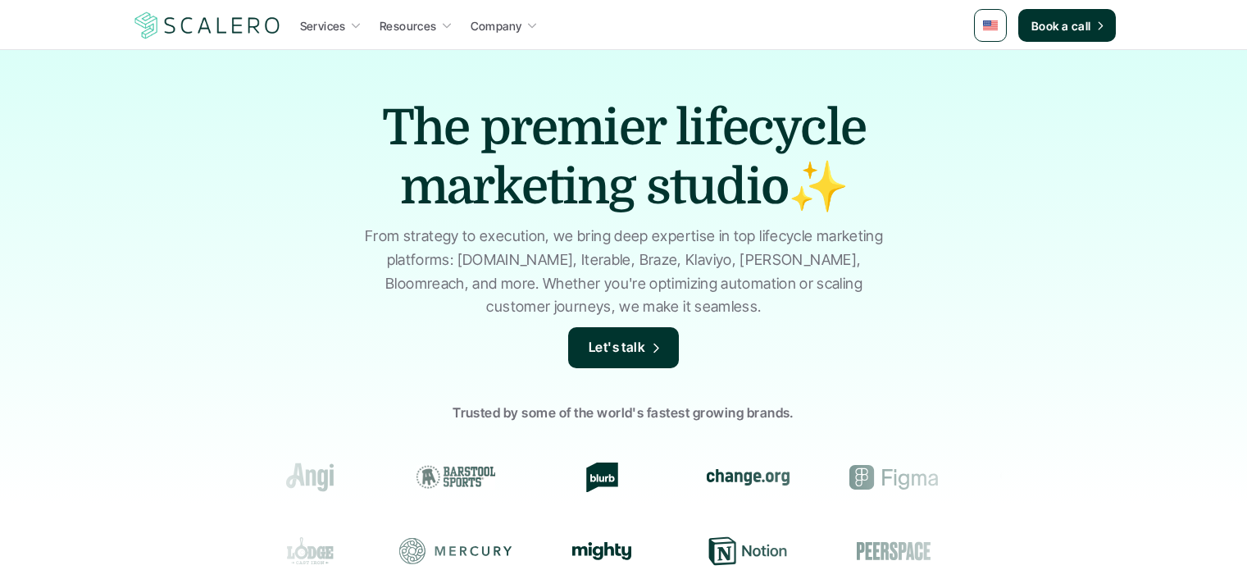 Image resolution: width=1247 pixels, height=570 pixels. Describe the element at coordinates (207, 25) in the screenshot. I see `img: Scalero company logo` at that location.